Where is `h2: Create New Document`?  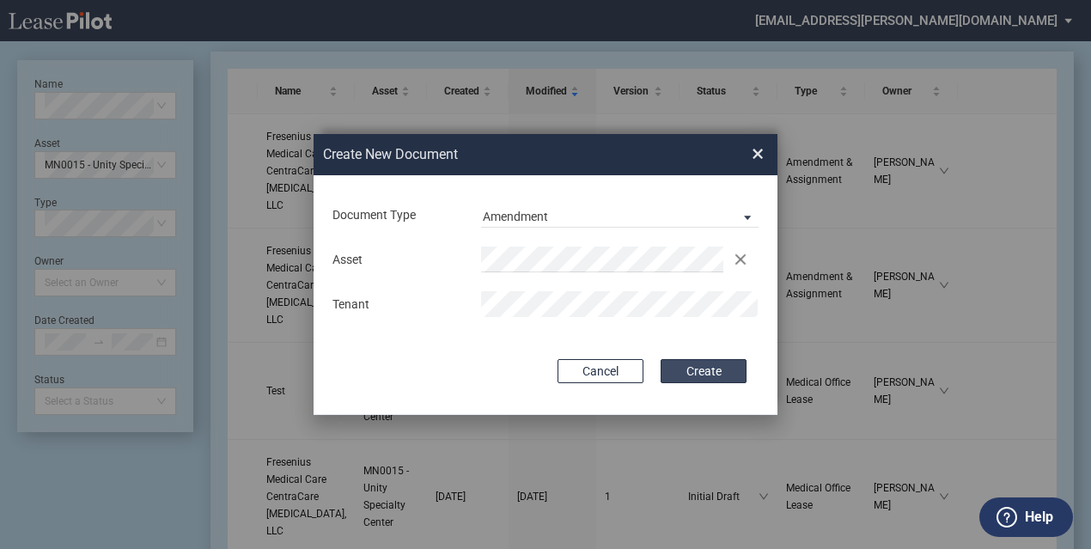
h2: Create New Document is located at coordinates (507, 155).